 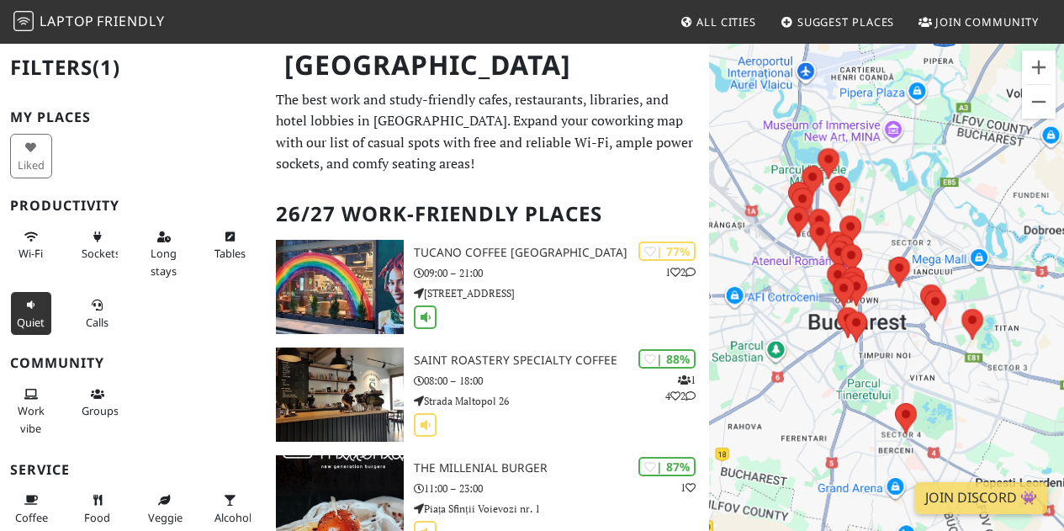 I want to click on div: | 87%, so click(x=667, y=466).